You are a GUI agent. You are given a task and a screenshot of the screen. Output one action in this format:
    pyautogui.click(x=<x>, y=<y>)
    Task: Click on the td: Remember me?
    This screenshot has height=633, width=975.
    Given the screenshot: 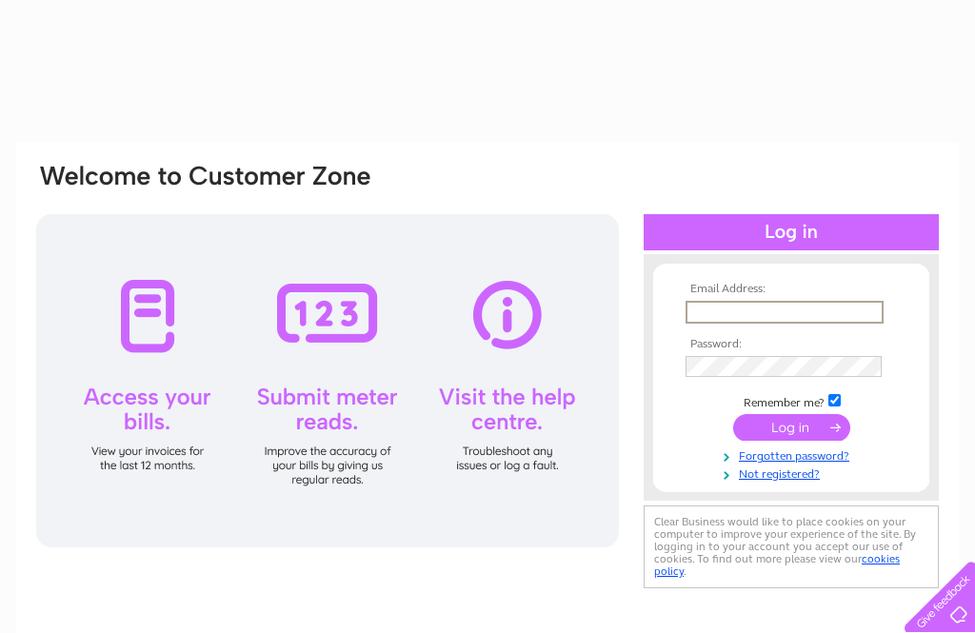 What is the action you would take?
    pyautogui.click(x=792, y=401)
    